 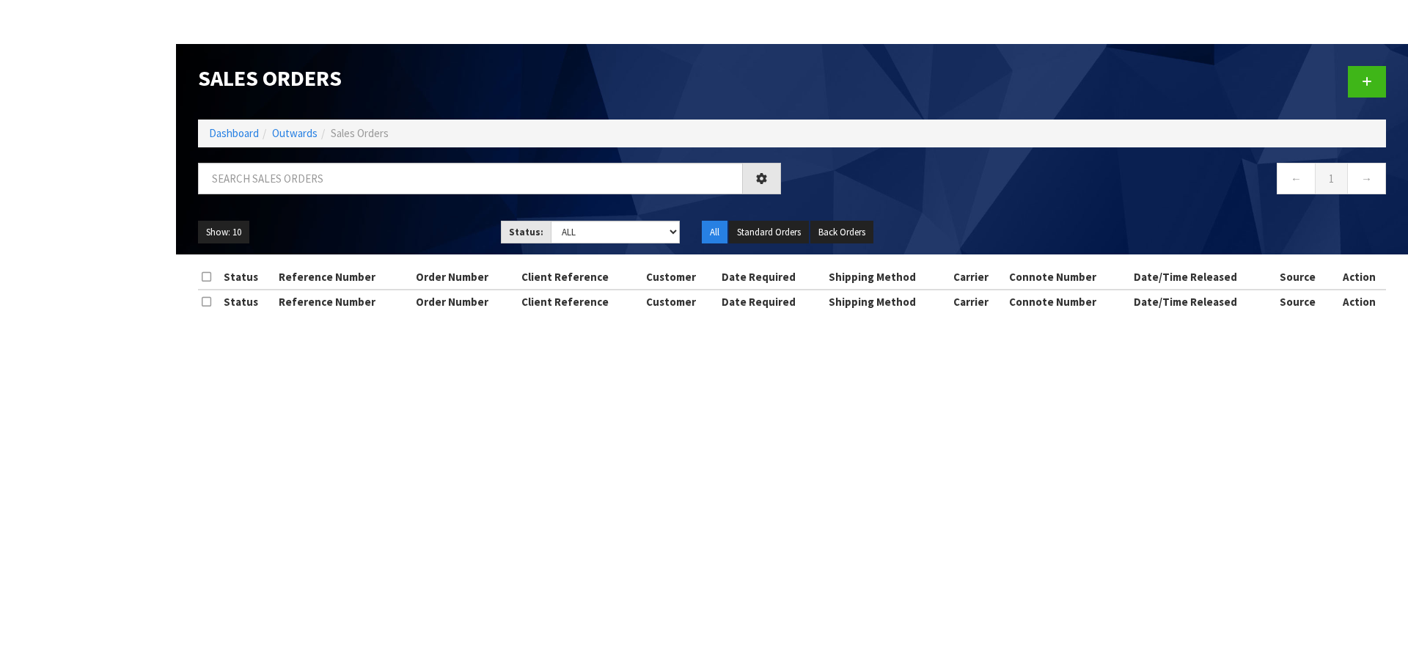 What do you see at coordinates (1331, 178) in the screenshot?
I see `a: 1` at bounding box center [1331, 178].